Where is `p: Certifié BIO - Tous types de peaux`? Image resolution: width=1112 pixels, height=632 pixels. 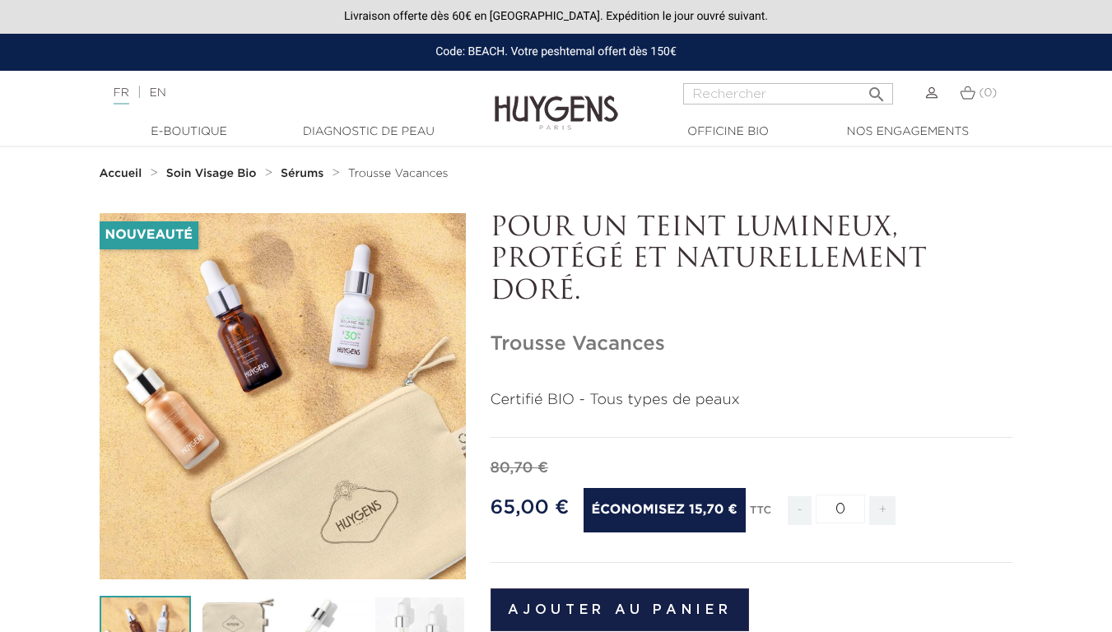
p: Certifié BIO - Tous types de peaux is located at coordinates (751, 400).